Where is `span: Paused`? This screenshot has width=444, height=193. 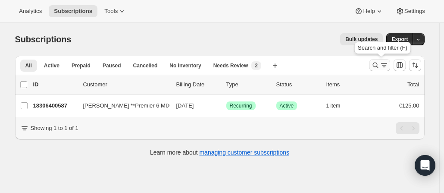 span: Paused is located at coordinates (112, 65).